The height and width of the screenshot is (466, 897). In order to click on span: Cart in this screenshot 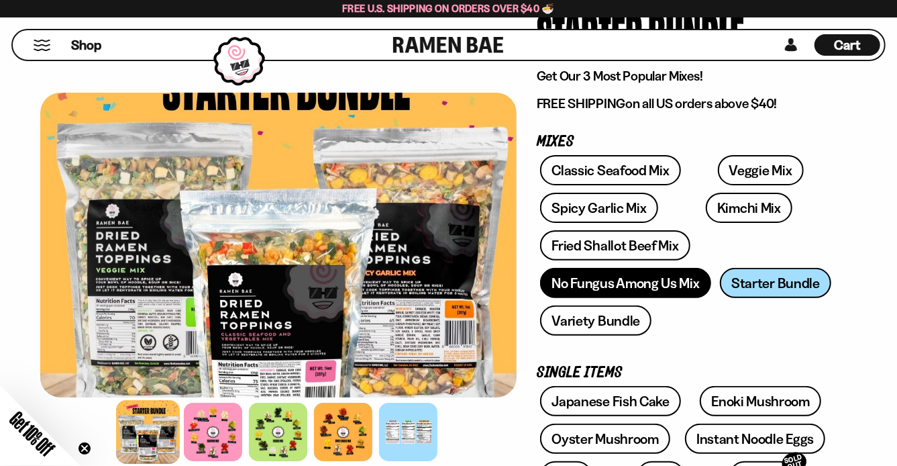, I will do `click(847, 45)`.